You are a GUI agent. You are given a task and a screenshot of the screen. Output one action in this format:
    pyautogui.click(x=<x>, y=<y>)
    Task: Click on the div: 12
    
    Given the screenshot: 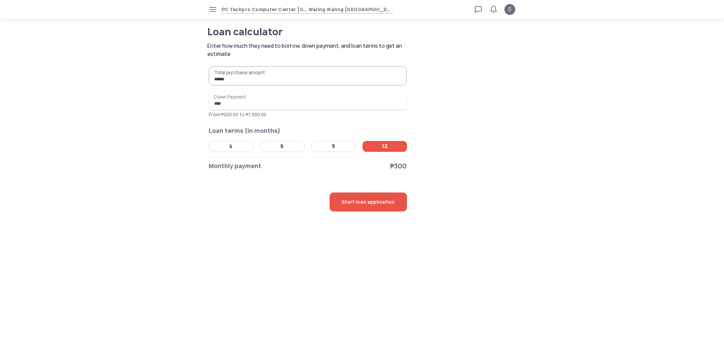 What is the action you would take?
    pyautogui.click(x=384, y=147)
    